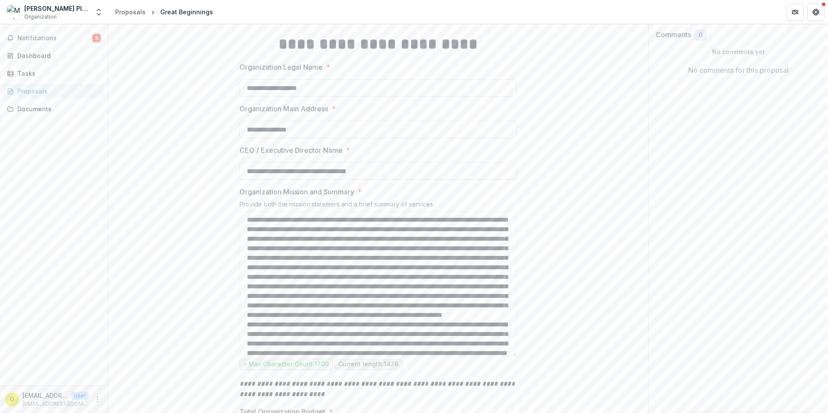 Image resolution: width=828 pixels, height=413 pixels. What do you see at coordinates (281, 67) in the screenshot?
I see `p: Organization Legal Name` at bounding box center [281, 67].